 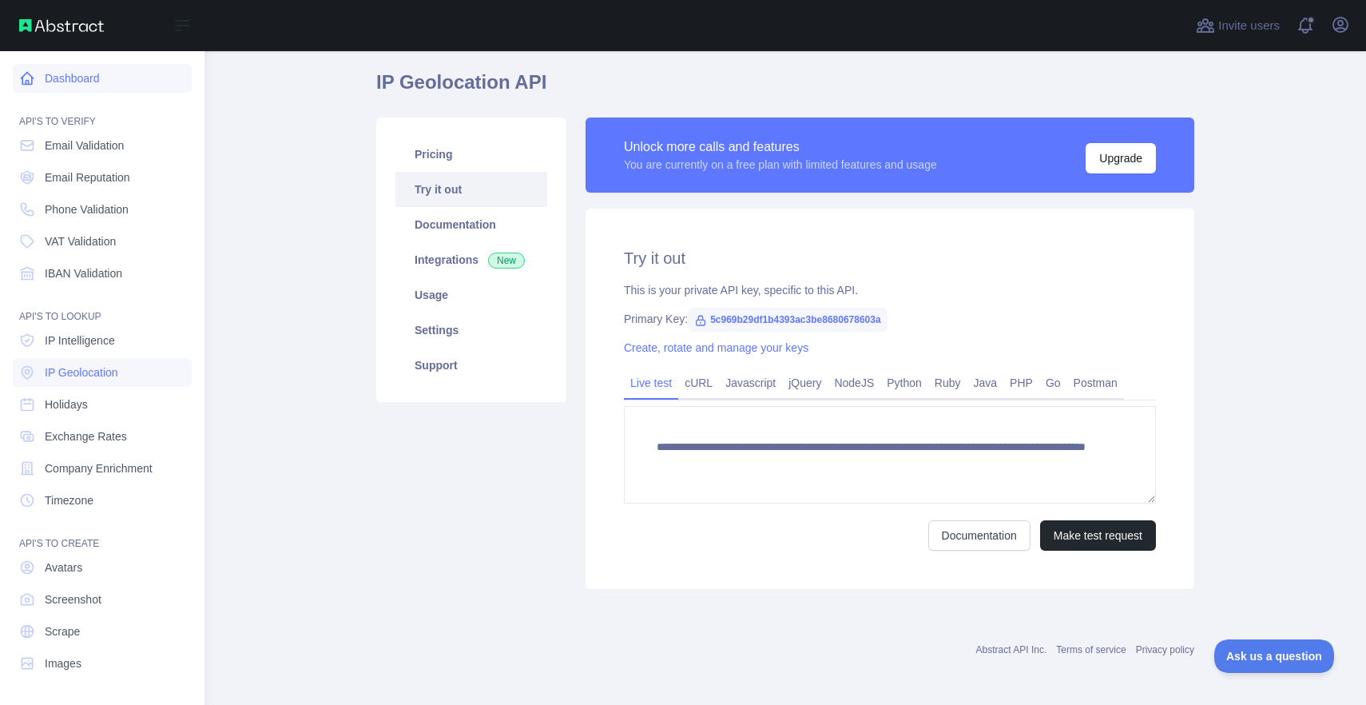 I want to click on span: Holidays, so click(x=66, y=404).